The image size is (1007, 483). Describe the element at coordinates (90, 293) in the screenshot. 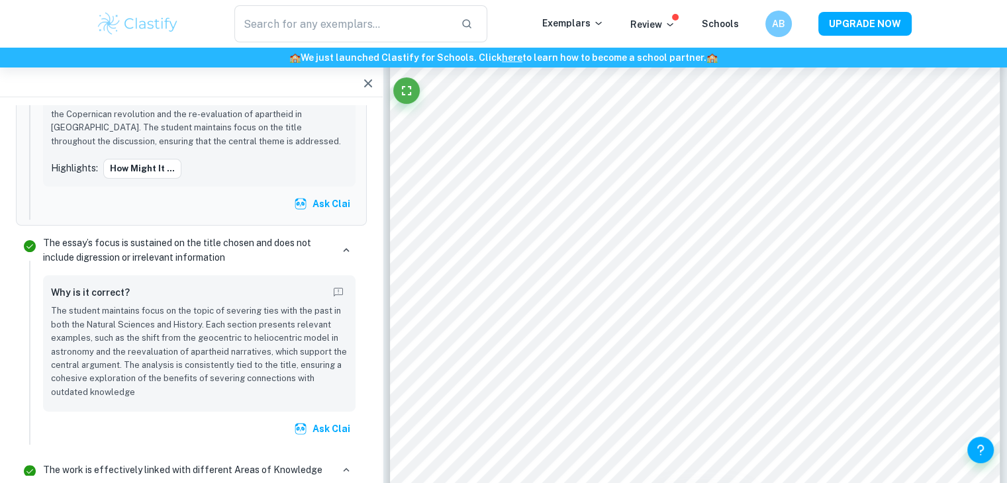

I see `h6: Why is it correct?` at that location.